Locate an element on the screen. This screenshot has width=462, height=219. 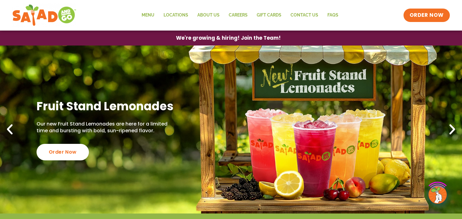
nav: Menu is located at coordinates (240, 15).